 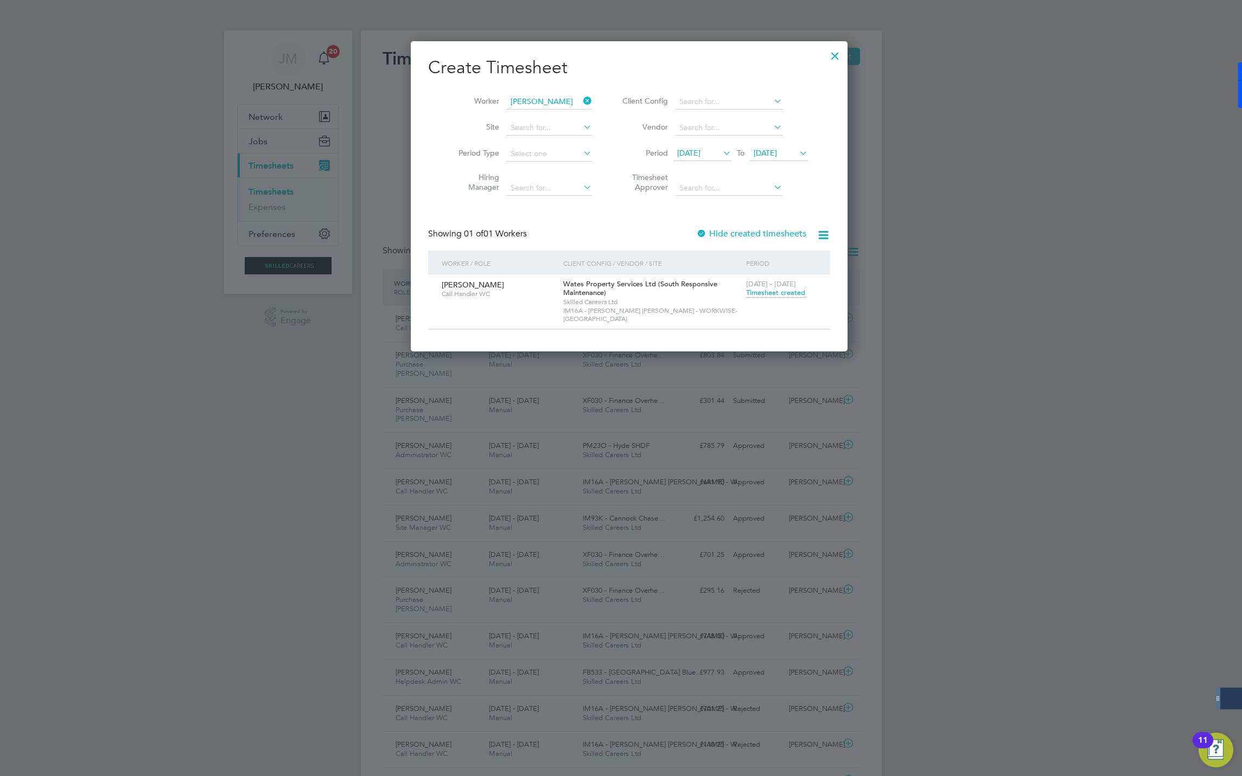 What do you see at coordinates (475, 127) in the screenshot?
I see `label: Site` at bounding box center [475, 127].